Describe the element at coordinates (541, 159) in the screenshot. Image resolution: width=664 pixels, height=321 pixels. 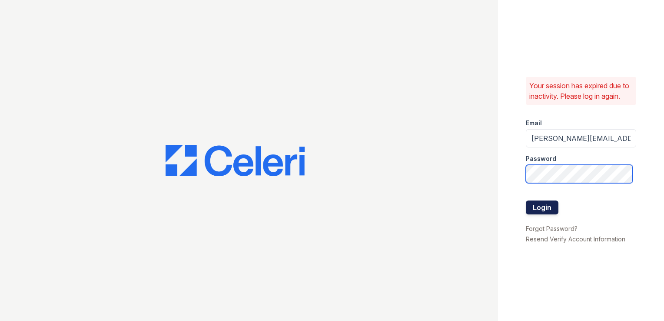
I see `label: Password` at that location.